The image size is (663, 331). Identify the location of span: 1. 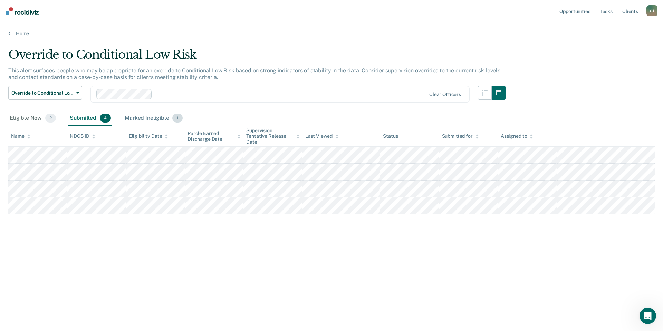
(177, 118).